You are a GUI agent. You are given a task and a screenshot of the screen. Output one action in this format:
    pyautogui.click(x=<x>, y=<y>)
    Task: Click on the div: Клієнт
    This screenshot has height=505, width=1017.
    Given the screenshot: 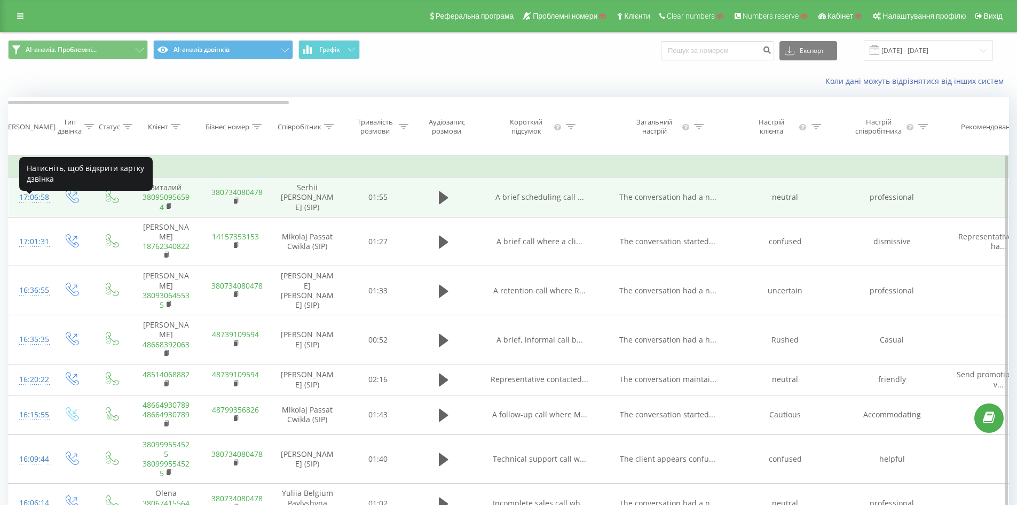 What is the action you would take?
    pyautogui.click(x=158, y=127)
    